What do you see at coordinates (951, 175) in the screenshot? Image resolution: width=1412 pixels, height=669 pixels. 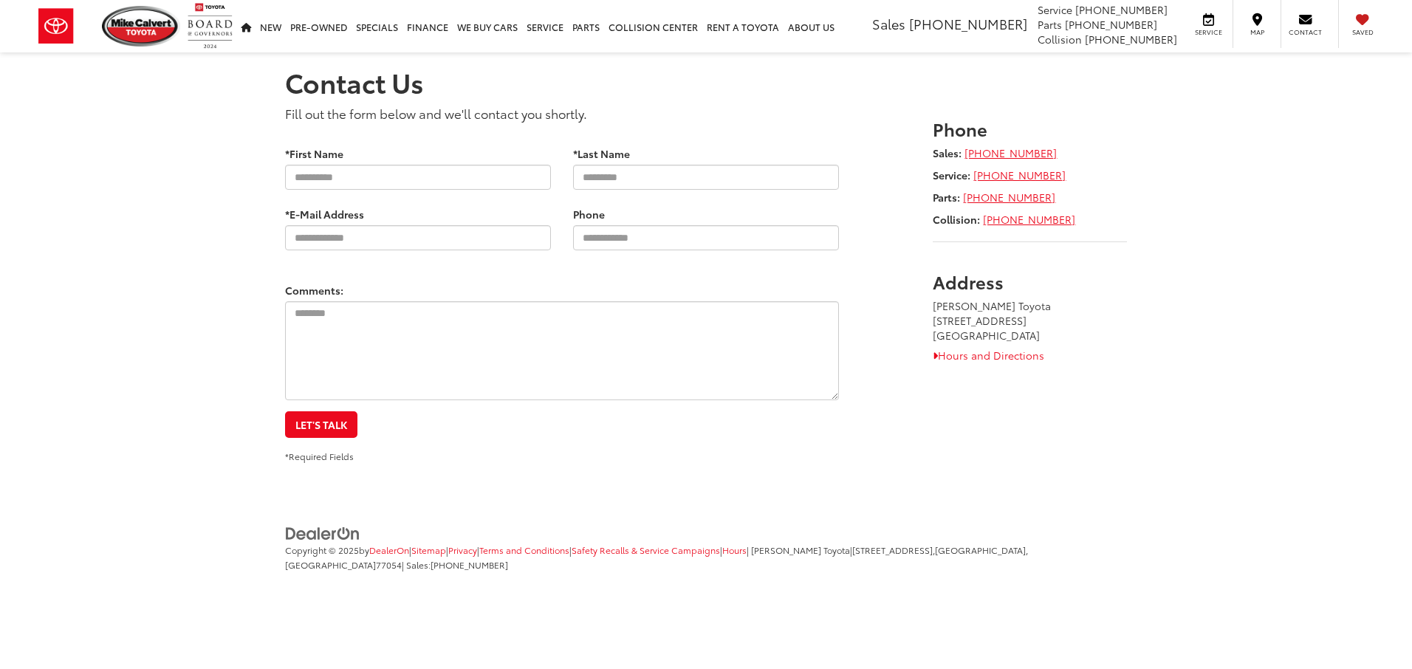 I see `strong: Service:` at bounding box center [951, 175].